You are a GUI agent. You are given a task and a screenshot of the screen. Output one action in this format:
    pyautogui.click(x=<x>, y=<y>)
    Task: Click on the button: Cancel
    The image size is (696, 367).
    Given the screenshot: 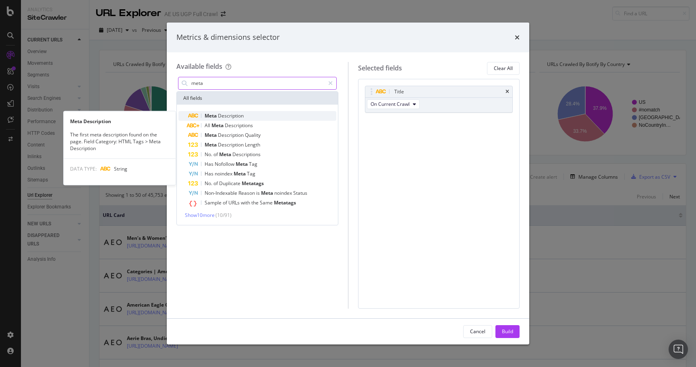 What is the action you would take?
    pyautogui.click(x=478, y=332)
    